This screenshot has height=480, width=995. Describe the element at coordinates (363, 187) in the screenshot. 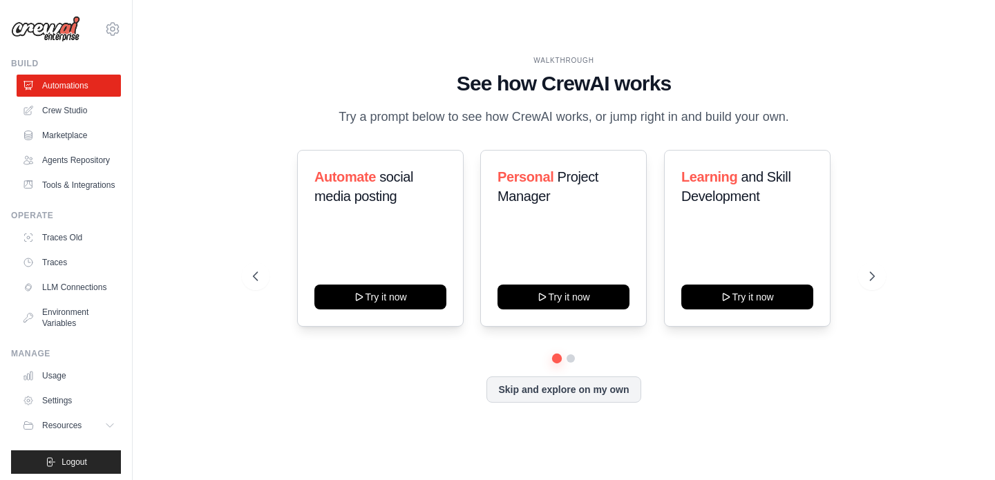

I see `span: social media posting` at that location.